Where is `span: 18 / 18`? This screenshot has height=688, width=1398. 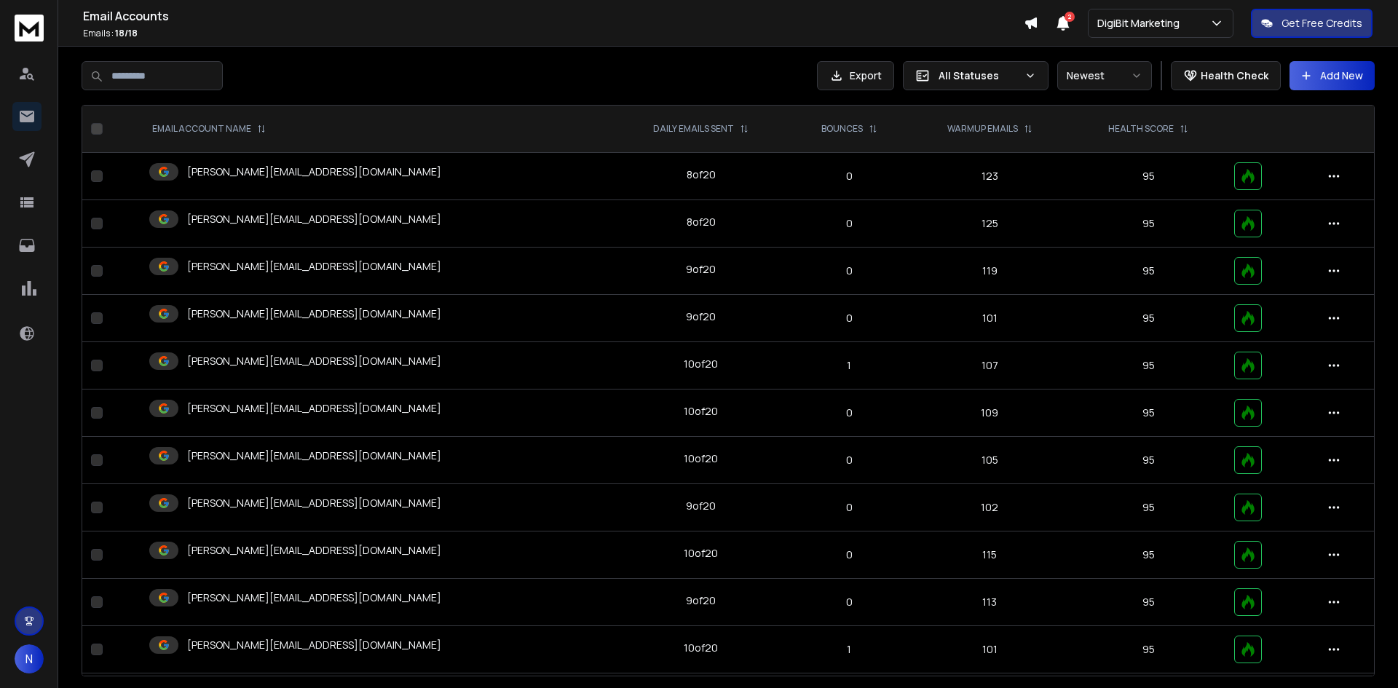 span: 18 / 18 is located at coordinates (126, 33).